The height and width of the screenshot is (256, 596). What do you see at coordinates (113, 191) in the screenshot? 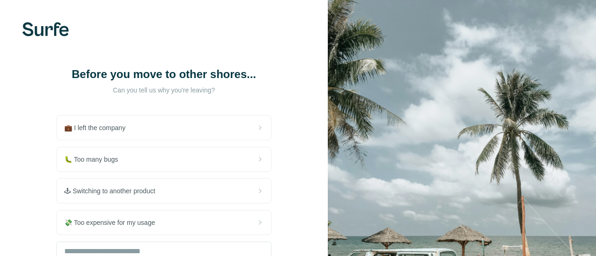
I see `span: 🕹 Switching to another product` at bounding box center [113, 191].